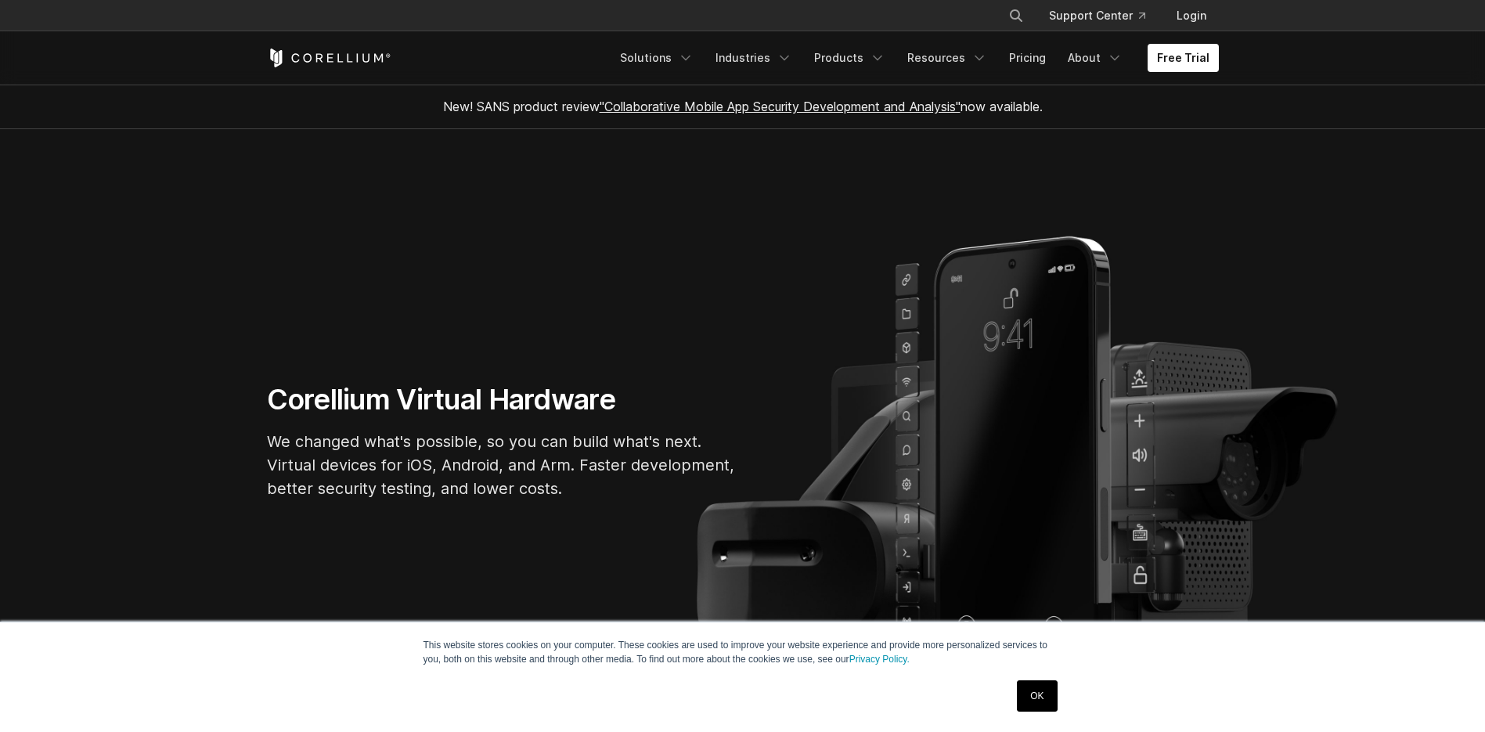 The height and width of the screenshot is (732, 1485). What do you see at coordinates (1016, 16) in the screenshot?
I see `button: Search` at bounding box center [1016, 16].